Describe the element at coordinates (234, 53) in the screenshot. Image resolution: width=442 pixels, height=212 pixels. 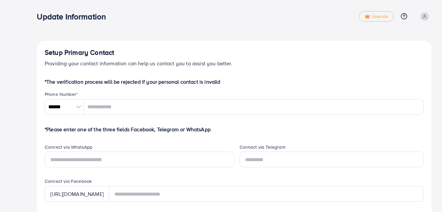
I see `h4: Setup Primary Contact` at that location.